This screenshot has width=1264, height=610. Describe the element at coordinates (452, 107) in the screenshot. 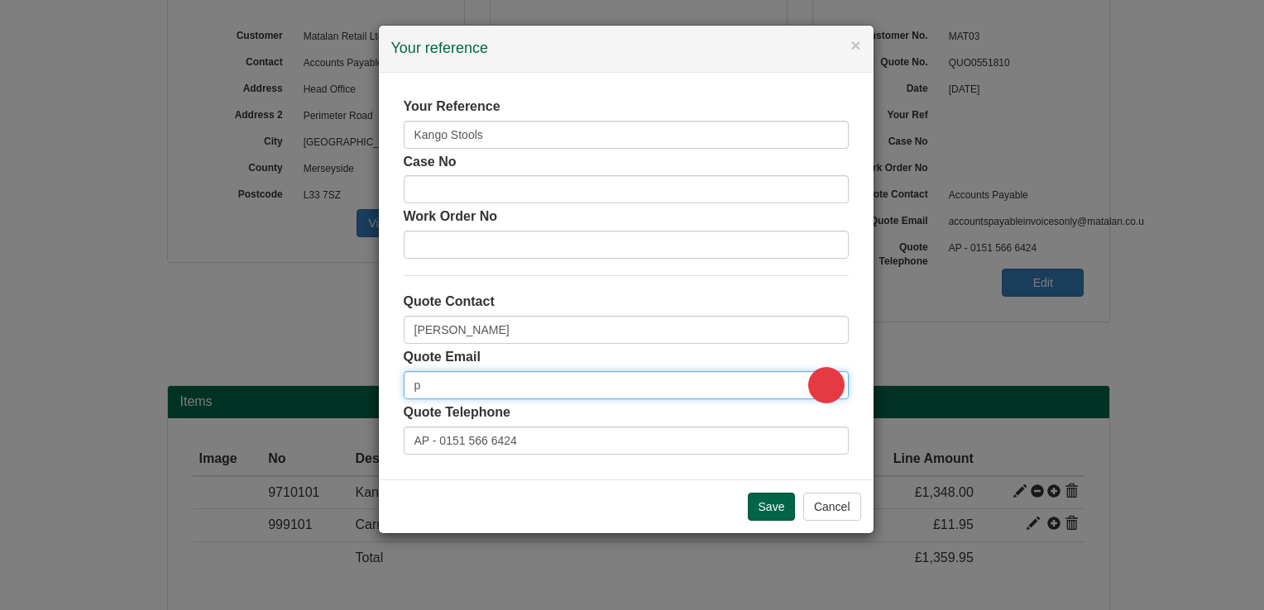

I see `label: Your Reference` at that location.